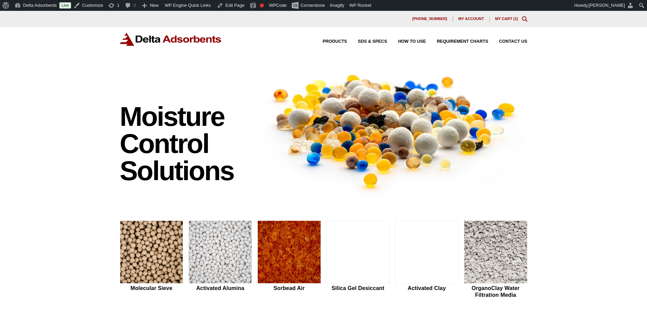 Image resolution: width=647 pixels, height=309 pixels. Describe the element at coordinates (171, 39) in the screenshot. I see `a: Delta Adsorbents` at that location.